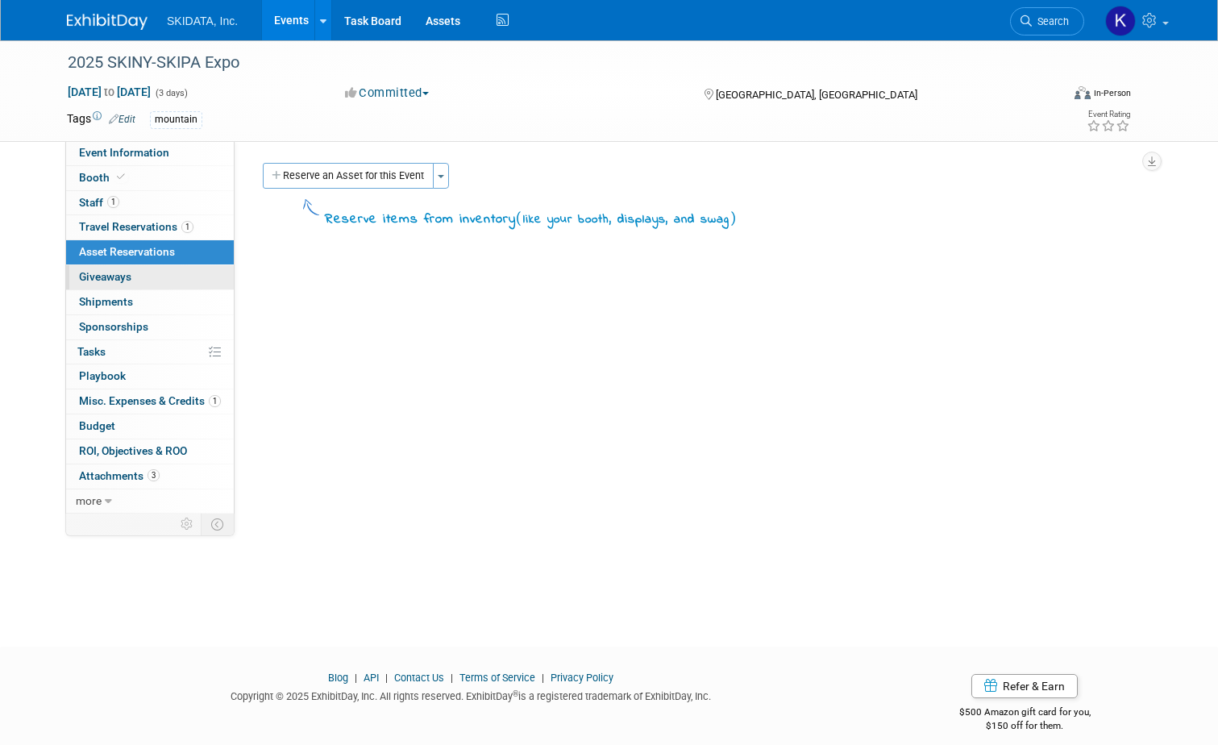 The width and height of the screenshot is (1218, 745). What do you see at coordinates (1025, 713) in the screenshot?
I see `div: $500 Amazon gift card for you,` at bounding box center [1025, 713].